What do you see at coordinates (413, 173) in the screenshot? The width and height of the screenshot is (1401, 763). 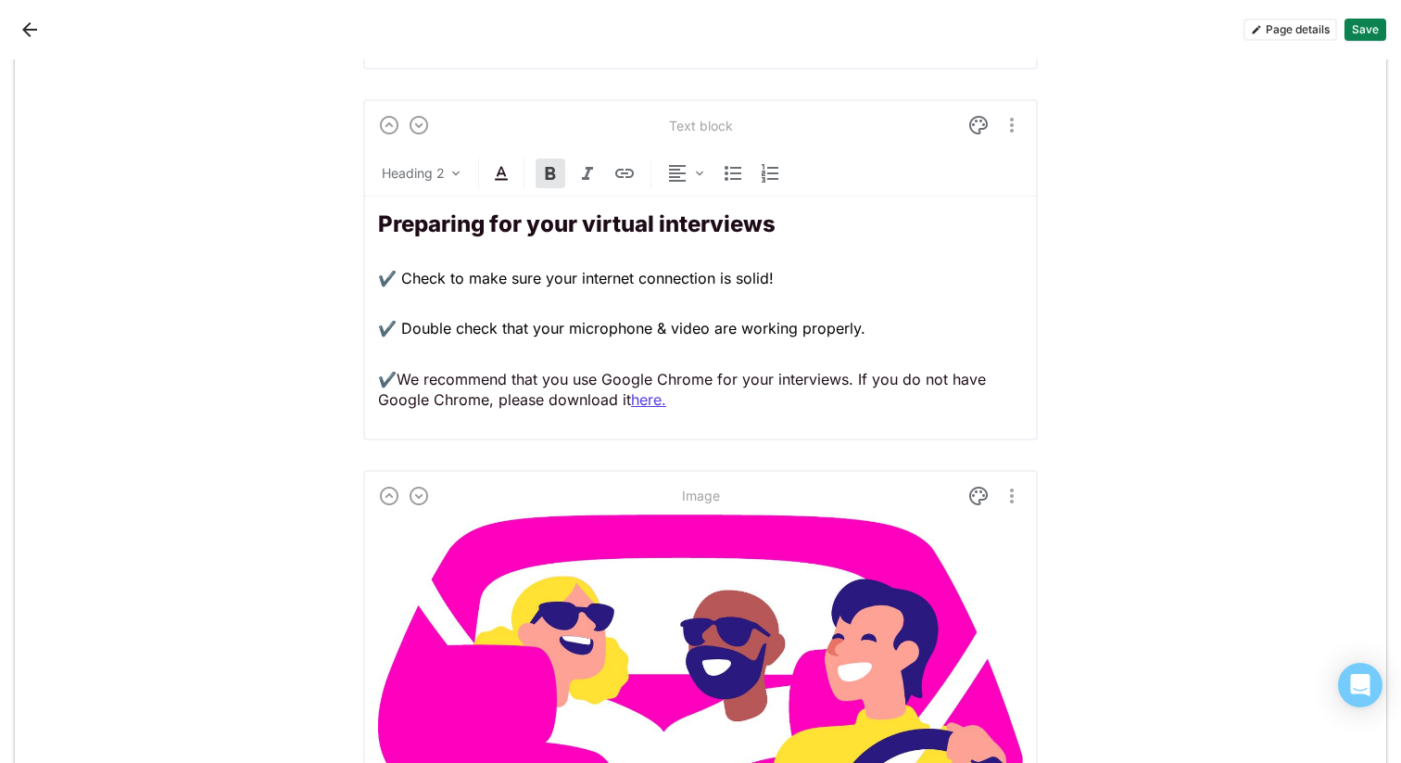 I see `div: Heading 2` at bounding box center [413, 173].